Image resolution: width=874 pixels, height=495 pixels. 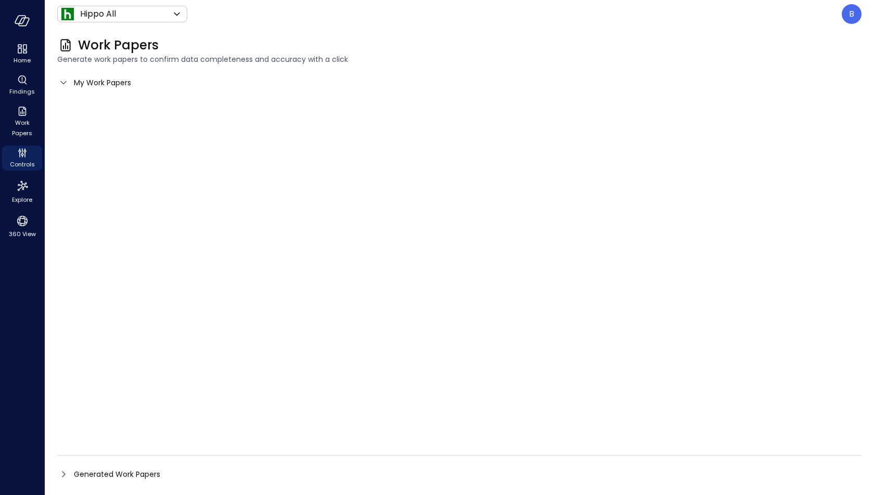 What do you see at coordinates (22, 122) in the screenshot?
I see `div: Work Papers` at bounding box center [22, 122].